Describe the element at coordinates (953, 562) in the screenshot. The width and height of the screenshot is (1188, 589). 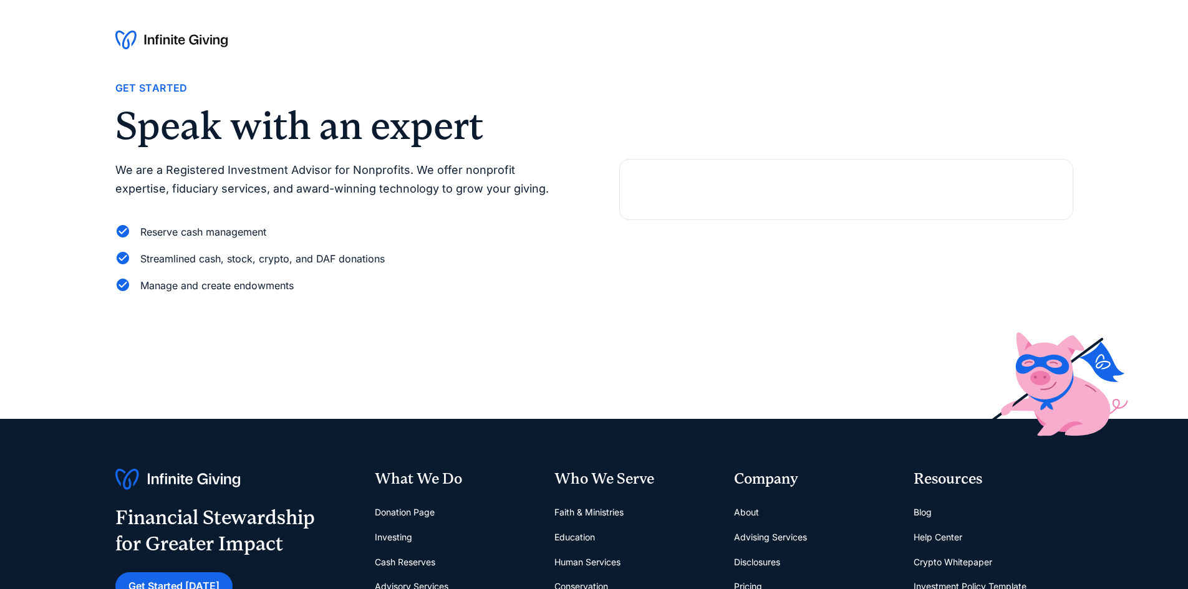
I see `a: Crypto Whitepaper` at that location.